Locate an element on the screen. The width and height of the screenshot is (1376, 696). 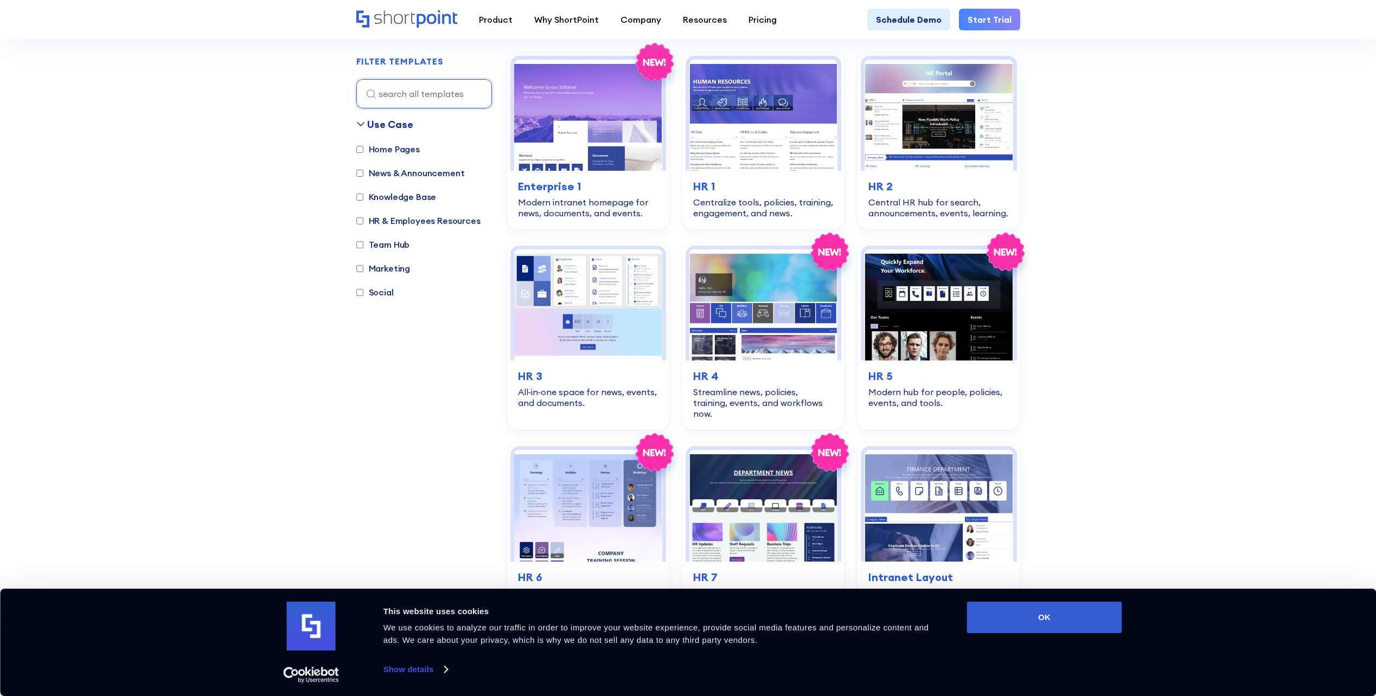
h3: HR 1 is located at coordinates (763, 187).